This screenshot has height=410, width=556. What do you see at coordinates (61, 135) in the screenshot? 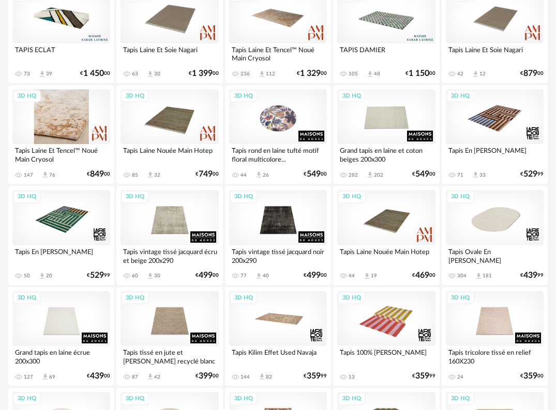
I see `a: 3D HQ Tapis Laine Et Tencel™ Noué Main Cryosol 147 Download icon 76 €84900` at bounding box center [61, 135].